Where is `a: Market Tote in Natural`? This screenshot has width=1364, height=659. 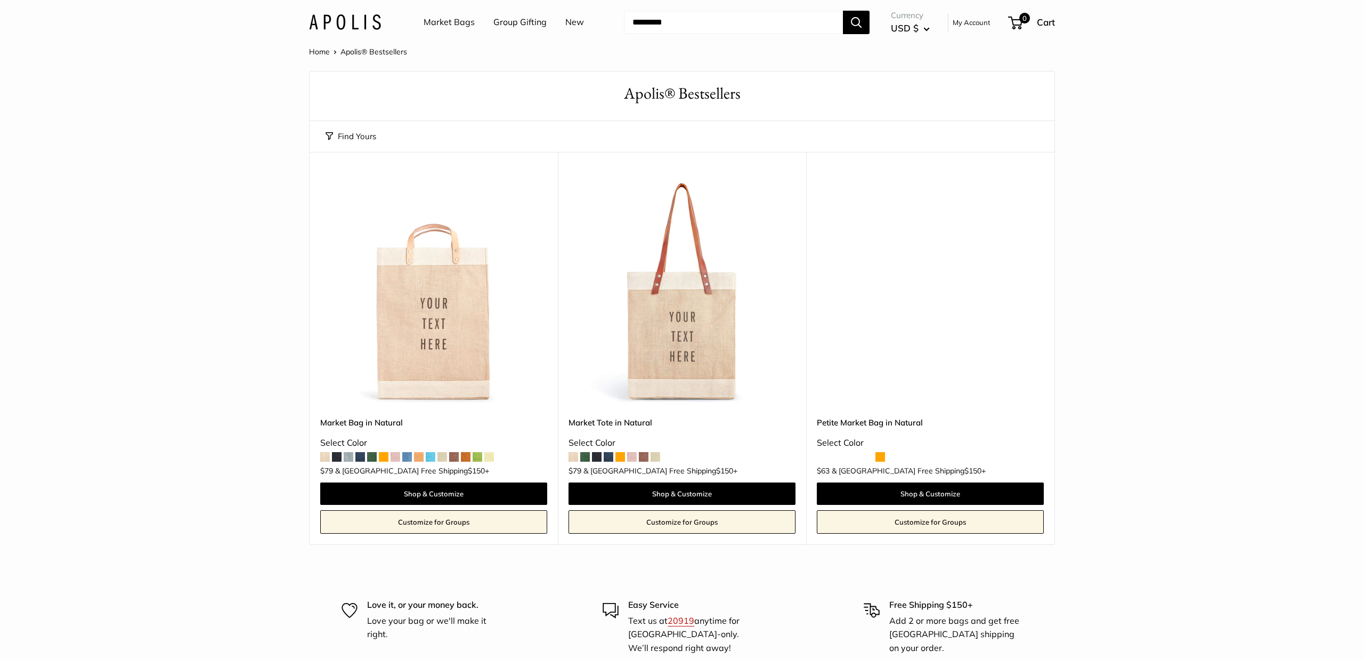
a: Market Tote in Natural is located at coordinates (682, 422).